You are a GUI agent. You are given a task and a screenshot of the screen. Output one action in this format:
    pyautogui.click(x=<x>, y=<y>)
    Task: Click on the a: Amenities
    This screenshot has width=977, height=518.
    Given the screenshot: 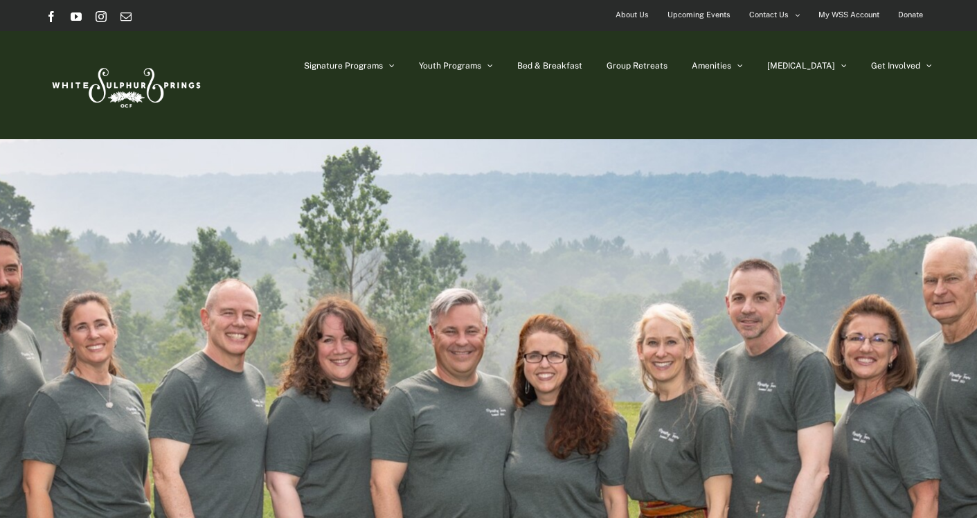 What is the action you would take?
    pyautogui.click(x=717, y=66)
    